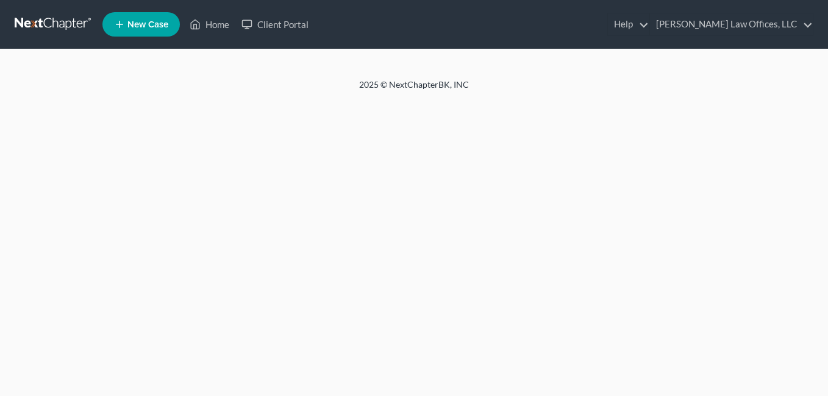 This screenshot has height=396, width=828. Describe the element at coordinates (414, 90) in the screenshot. I see `div: 2025 © NextChapterBK, INC` at that location.